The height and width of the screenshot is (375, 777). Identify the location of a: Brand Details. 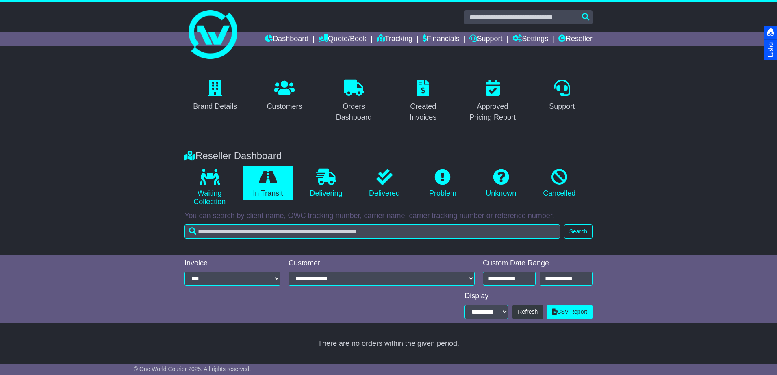
(215, 96).